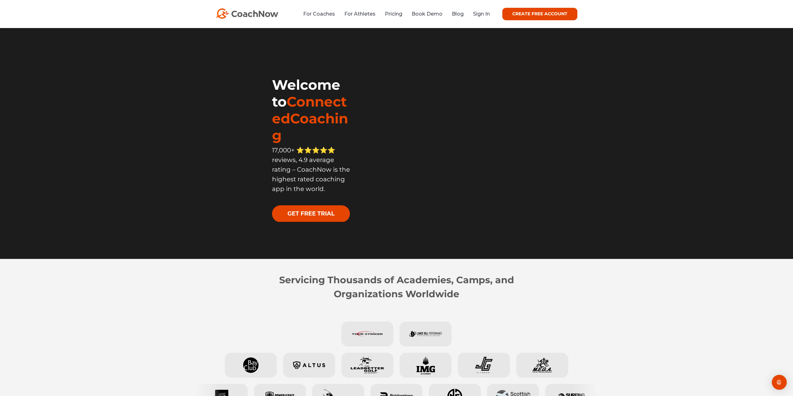  What do you see at coordinates (397, 287) in the screenshot?
I see `strong: Servicing Thousands of Academies, Camps, and Organizations Worldwide` at bounding box center [397, 287].